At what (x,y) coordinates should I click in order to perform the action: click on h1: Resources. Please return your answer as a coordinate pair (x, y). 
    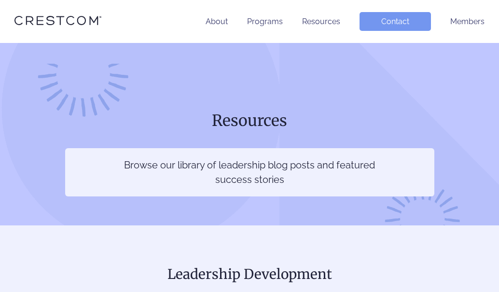
    Looking at the image, I should click on (250, 121).